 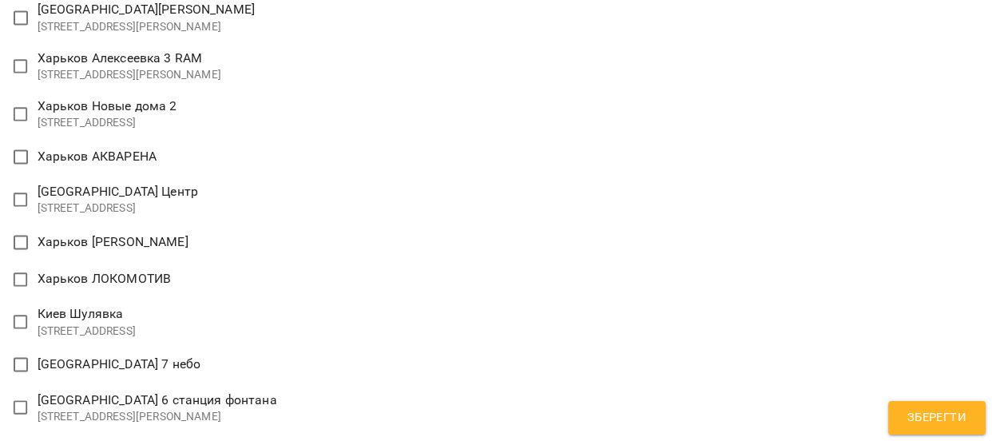 What do you see at coordinates (81, 313) in the screenshot?
I see `span: Киев Шулявка` at bounding box center [81, 313].